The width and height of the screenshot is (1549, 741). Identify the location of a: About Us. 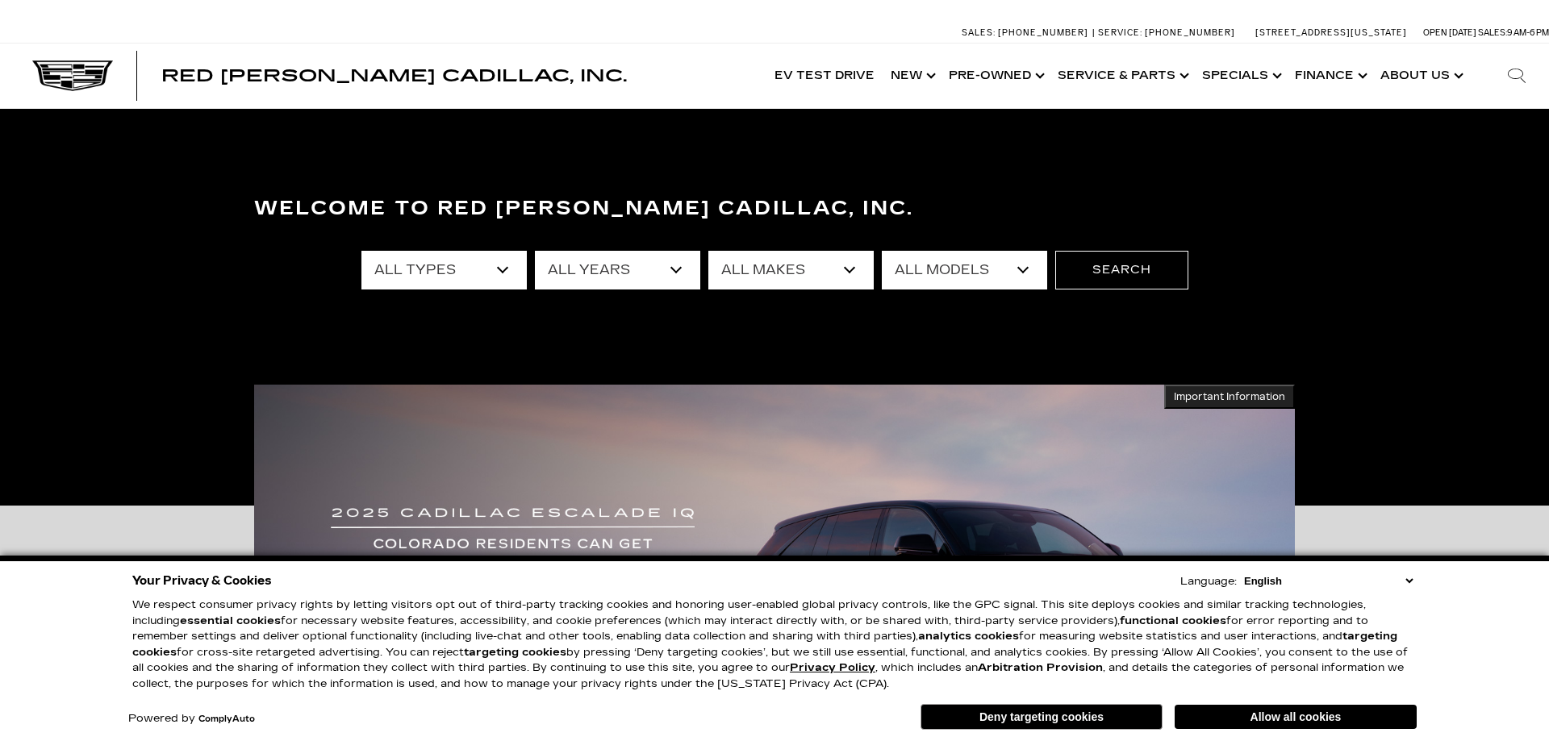
(1420, 76).